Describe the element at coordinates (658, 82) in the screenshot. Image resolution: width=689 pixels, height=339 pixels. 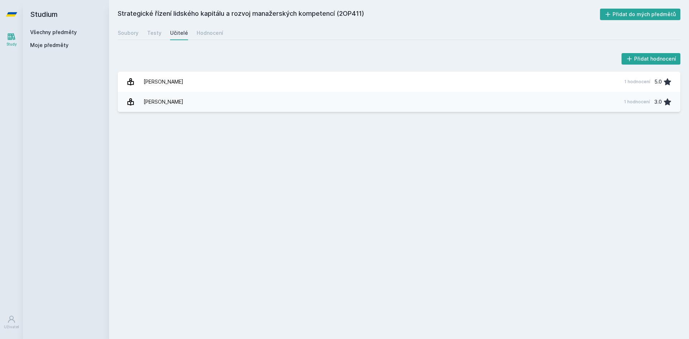
I see `div: 5.0` at that location.